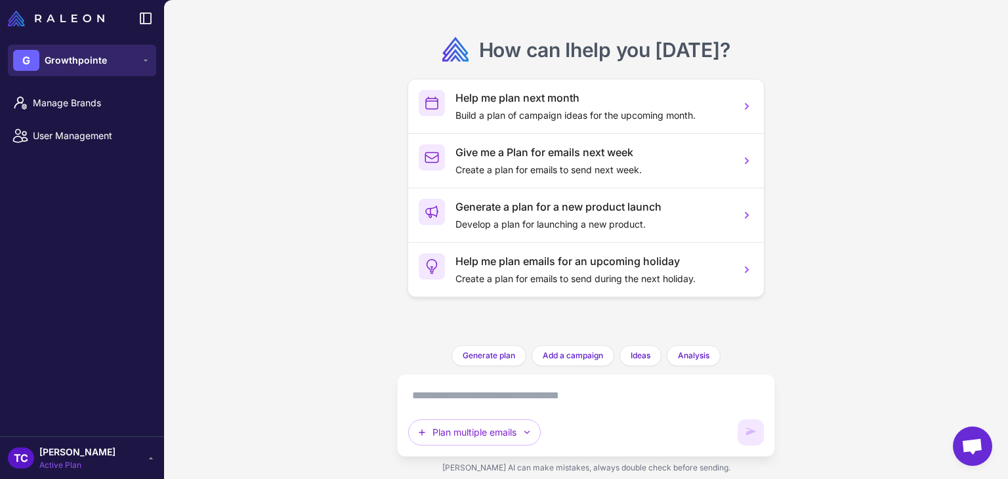  Describe the element at coordinates (593, 170) in the screenshot. I see `p: Create a plan for emails to send next week.` at that location.